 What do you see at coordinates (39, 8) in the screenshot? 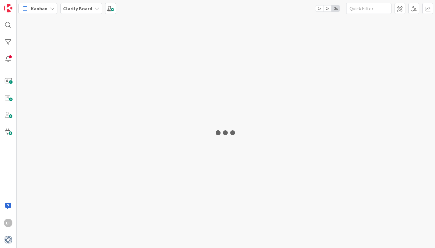
I see `span: Kanban` at bounding box center [39, 8].